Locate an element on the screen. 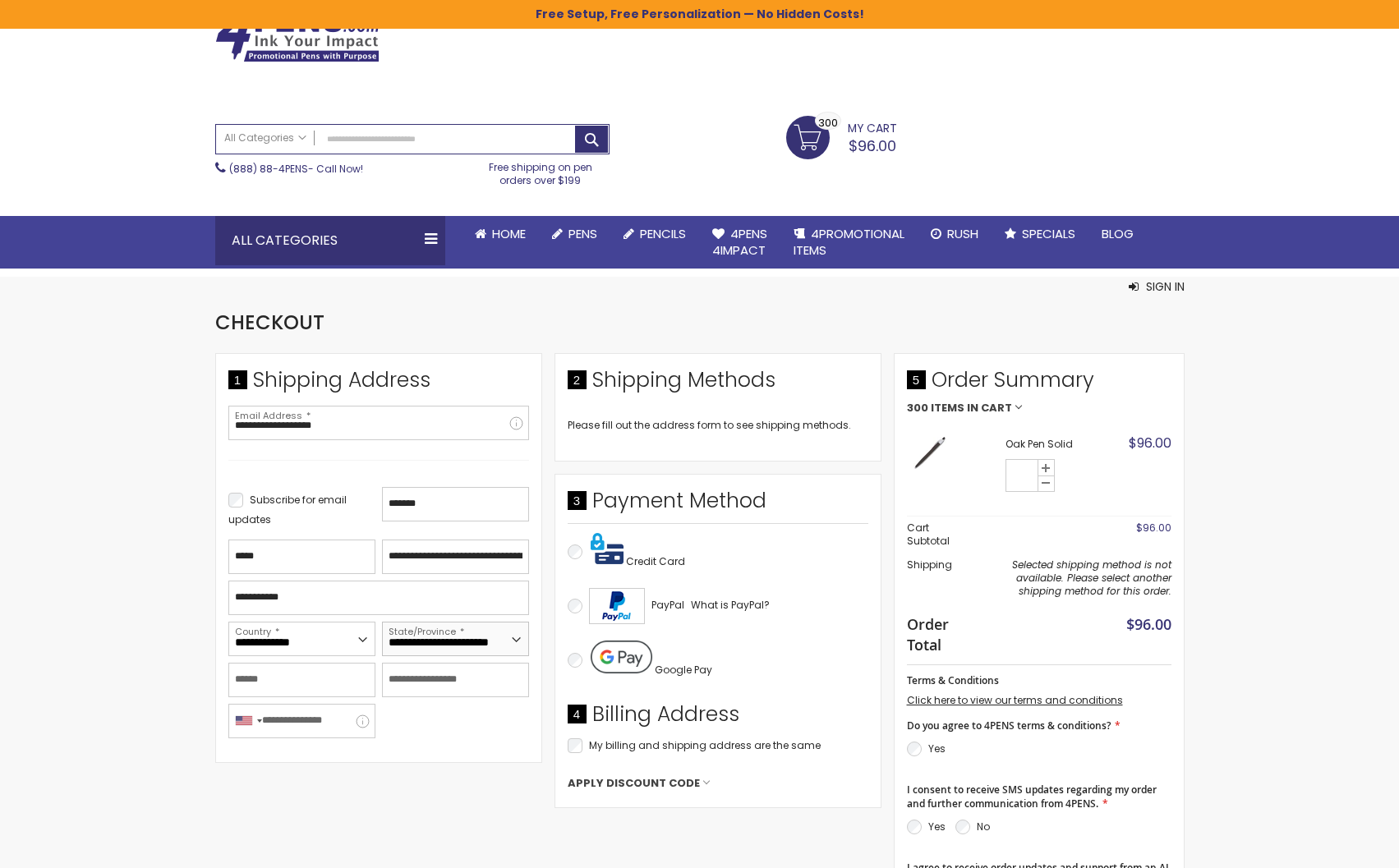  span: What is PayPal? is located at coordinates (730, 605).